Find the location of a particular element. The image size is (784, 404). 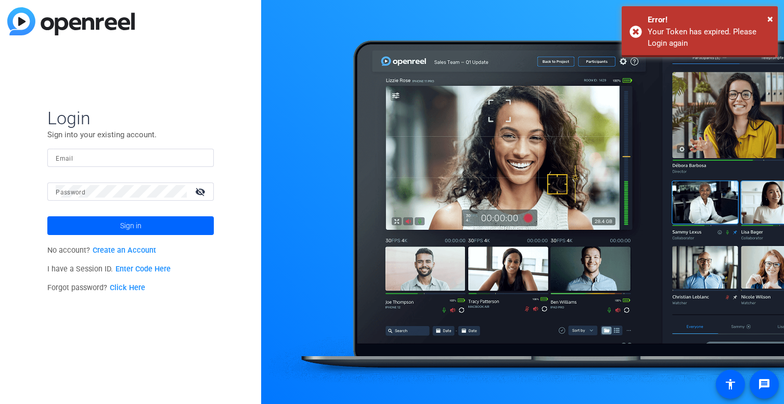

span: I have a Session ID. is located at coordinates (109, 269).